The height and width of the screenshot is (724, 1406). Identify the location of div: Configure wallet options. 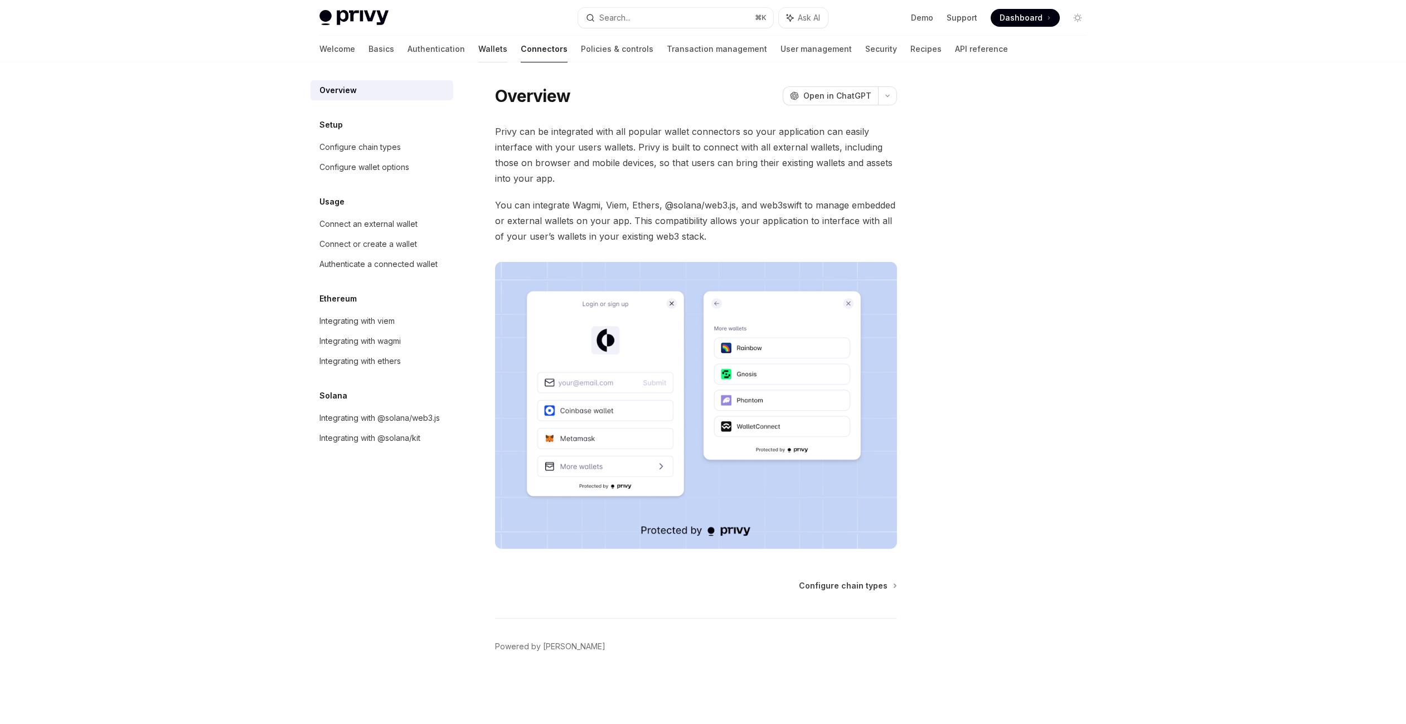
(364, 167).